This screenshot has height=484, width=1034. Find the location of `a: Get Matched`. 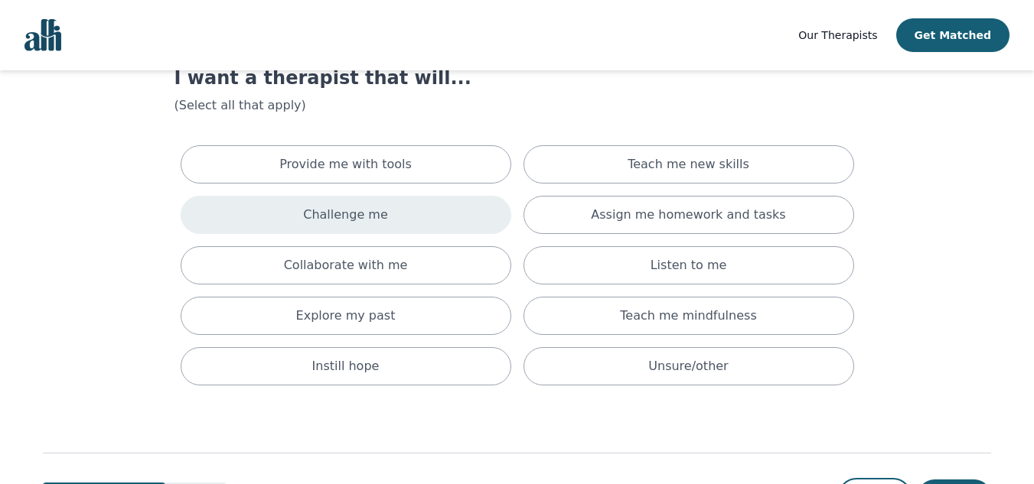

a: Get Matched is located at coordinates (953, 35).